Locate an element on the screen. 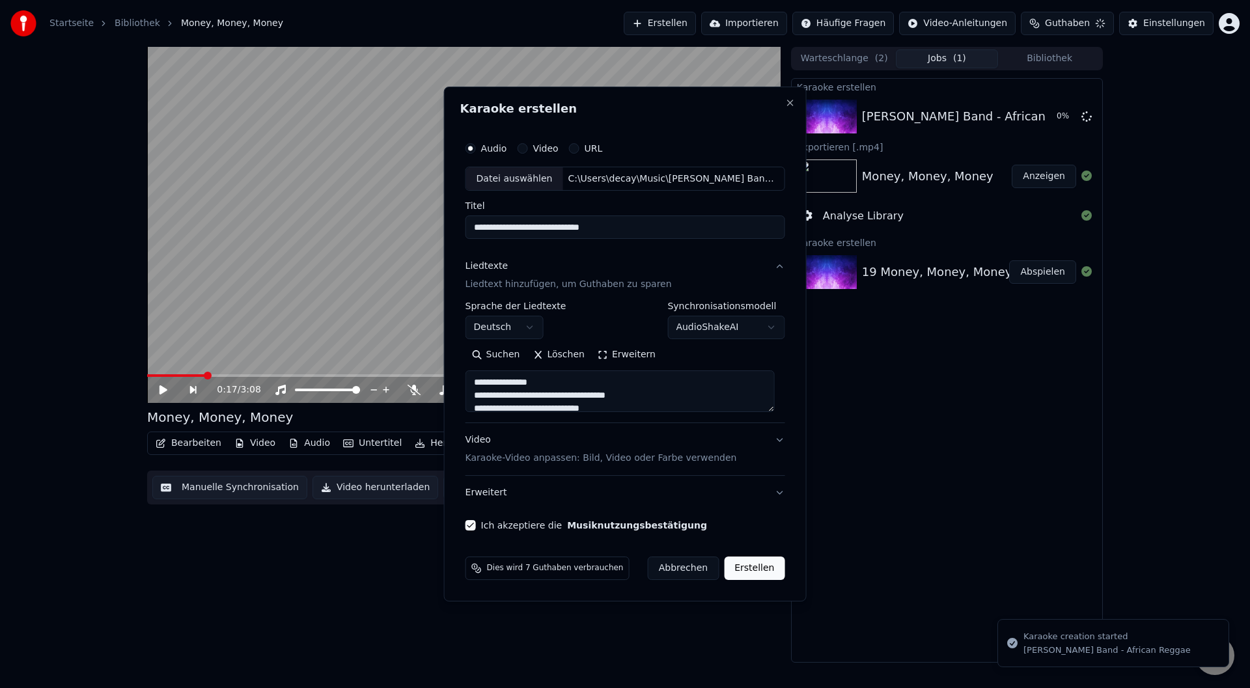 Image resolution: width=1250 pixels, height=688 pixels. button: Erstellen is located at coordinates (754, 568).